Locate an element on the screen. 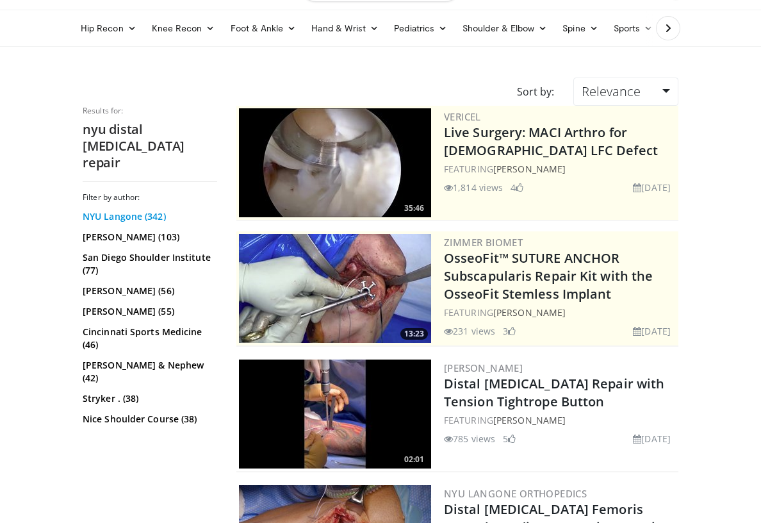 Image resolution: width=761 pixels, height=523 pixels. img: 40c8acad-cf15-4485-a741-123ec1ccb0c0.300x170_q85_crop-smart_upscale.jpg is located at coordinates (335, 288).